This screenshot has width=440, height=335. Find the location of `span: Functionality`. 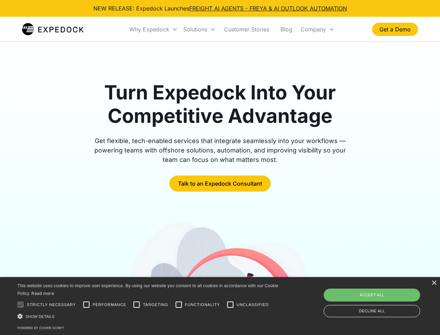

span: Functionality is located at coordinates (203, 304).